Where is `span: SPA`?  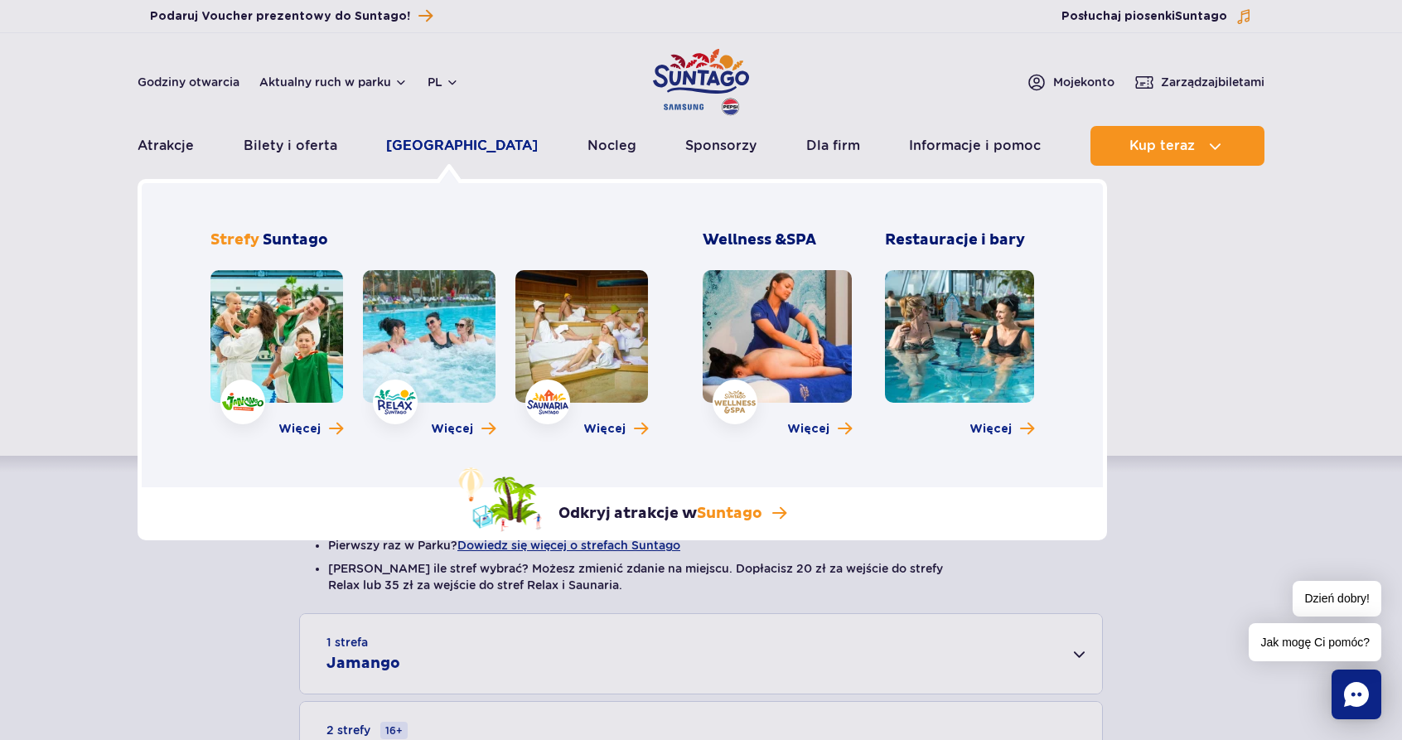
span: SPA is located at coordinates (801, 239).